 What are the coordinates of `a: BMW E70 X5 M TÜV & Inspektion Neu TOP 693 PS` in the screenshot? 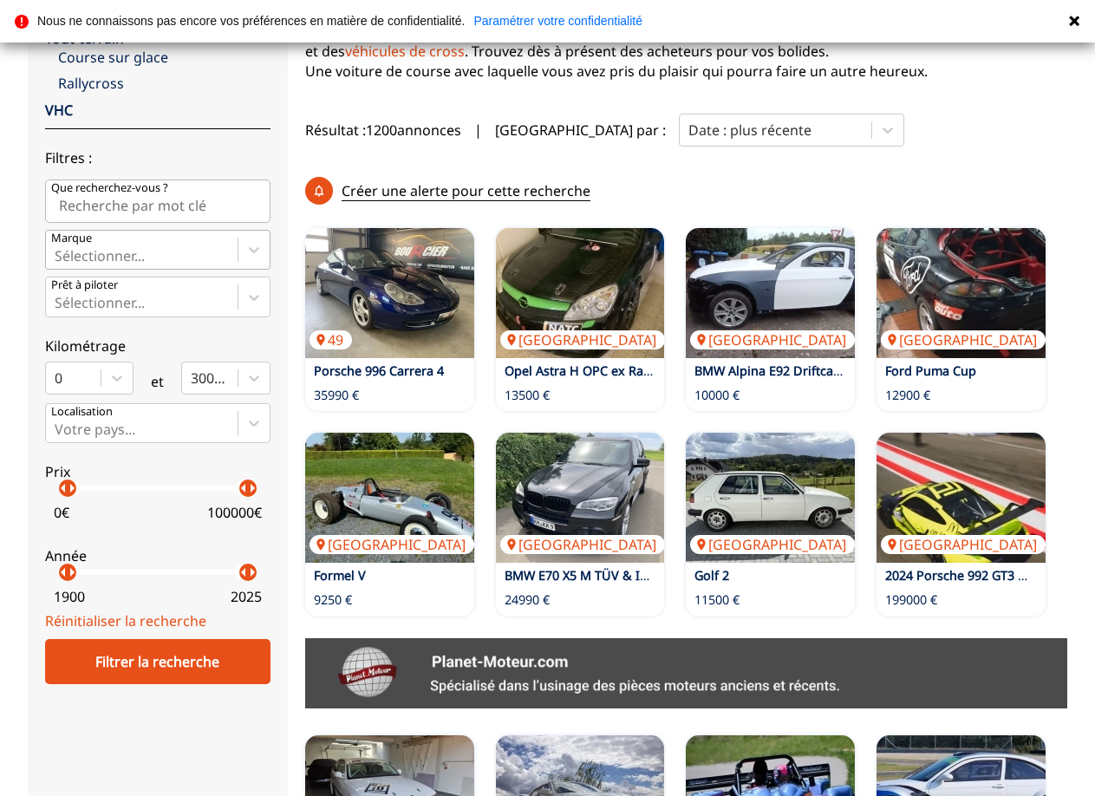 It's located at (650, 575).